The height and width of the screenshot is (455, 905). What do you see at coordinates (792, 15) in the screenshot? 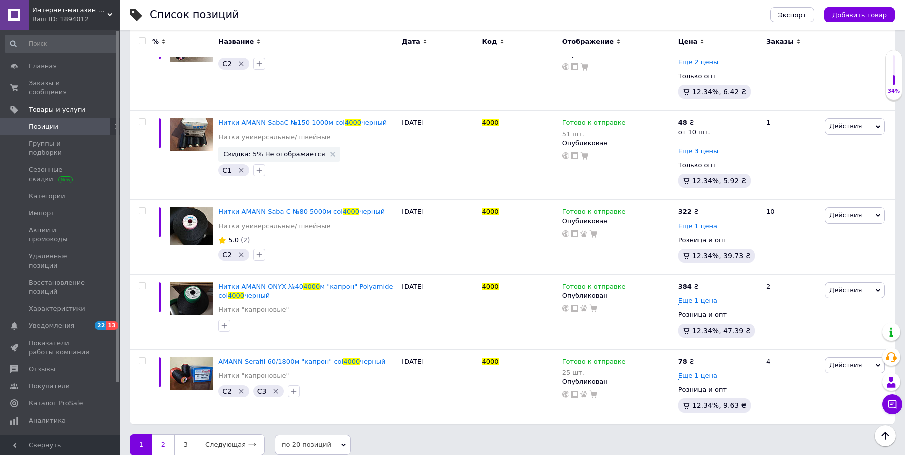
I see `button: Экспорт` at bounding box center [792, 15].